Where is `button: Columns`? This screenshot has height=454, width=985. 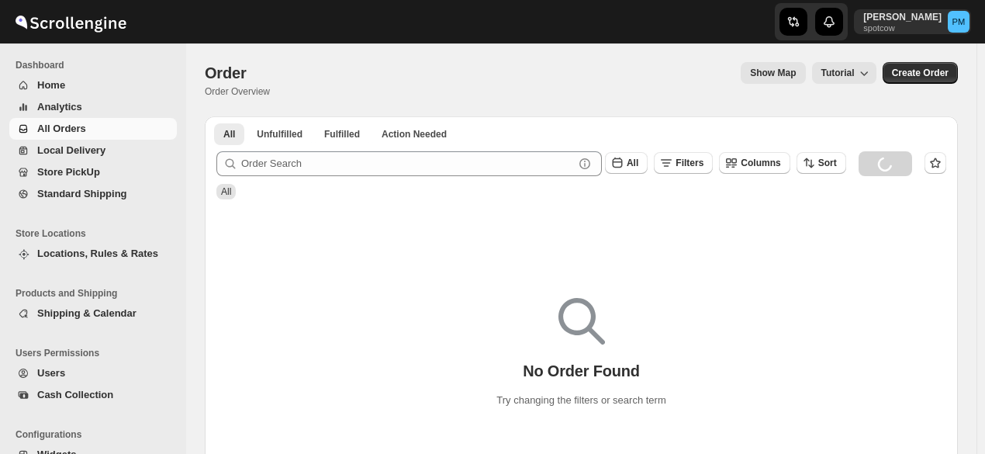
button: Columns is located at coordinates (754, 163).